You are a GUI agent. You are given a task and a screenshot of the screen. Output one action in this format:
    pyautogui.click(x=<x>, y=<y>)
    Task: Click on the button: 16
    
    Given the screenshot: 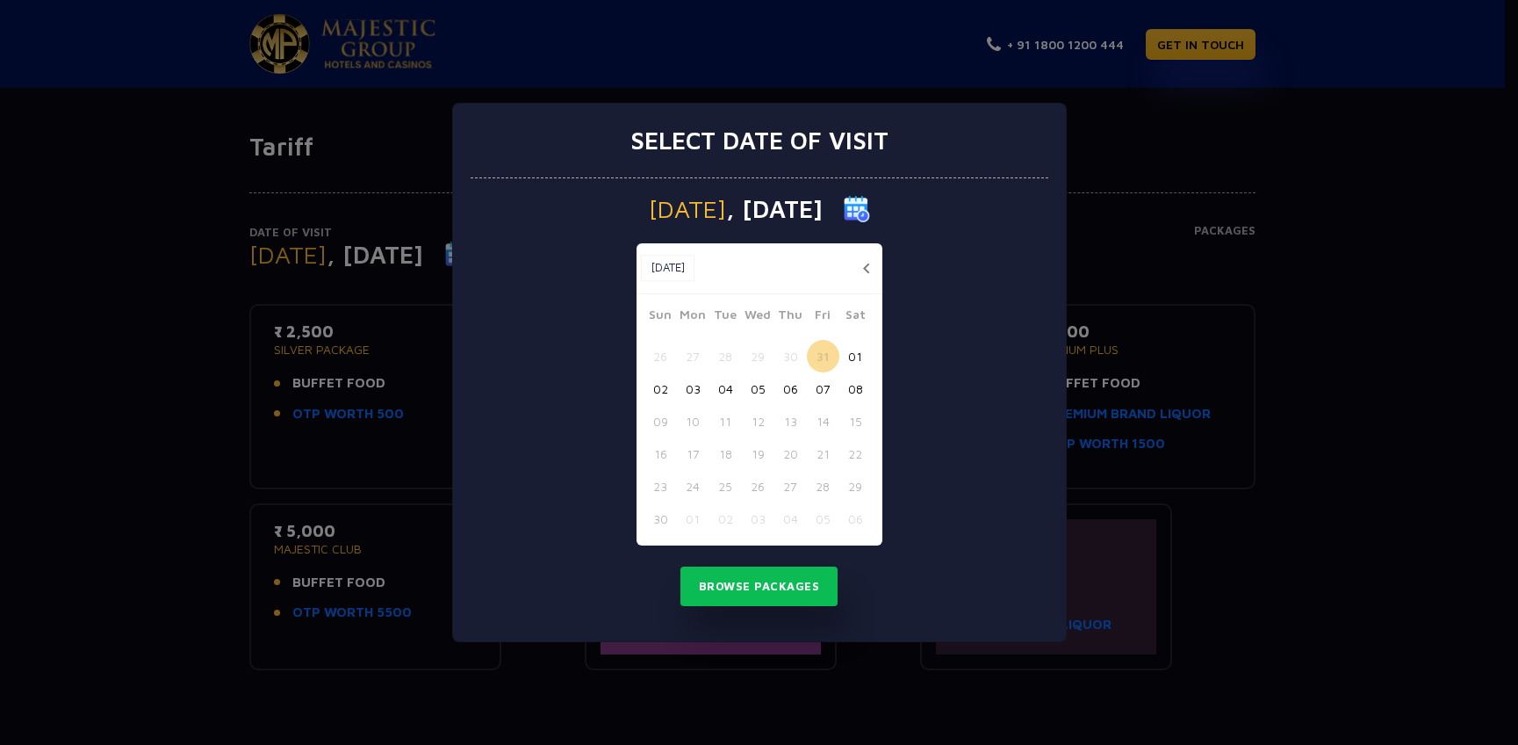 What is the action you would take?
    pyautogui.click(x=660, y=453)
    